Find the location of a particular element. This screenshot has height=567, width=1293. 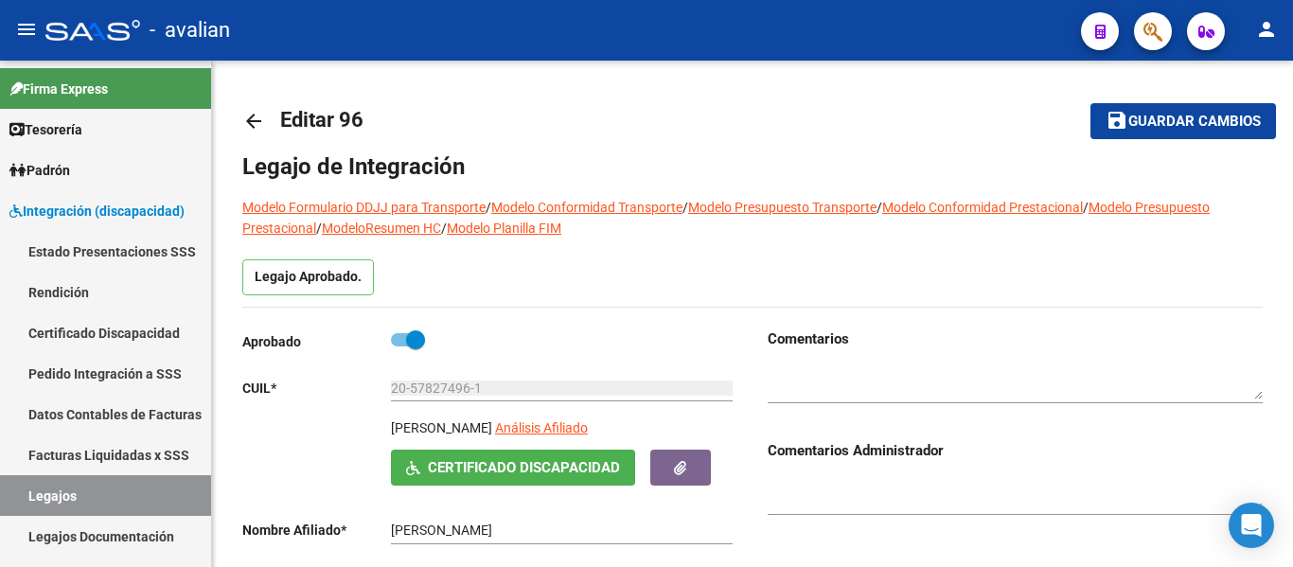

a: ModeloResumen HC is located at coordinates (381, 228).